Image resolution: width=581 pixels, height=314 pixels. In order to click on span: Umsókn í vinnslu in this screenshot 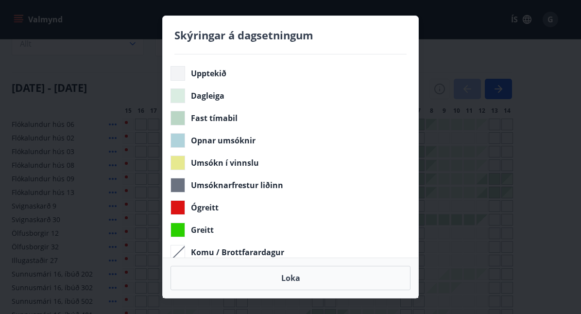, I will do `click(225, 163)`.